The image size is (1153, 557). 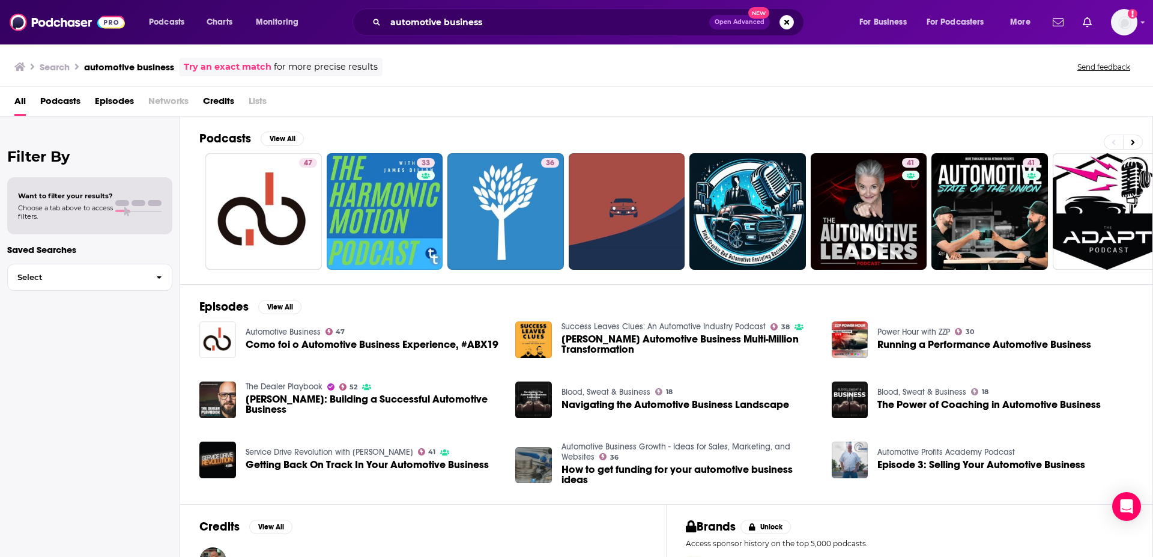 What do you see at coordinates (1133, 14) in the screenshot?
I see `svg: Add a profile image` at bounding box center [1133, 14].